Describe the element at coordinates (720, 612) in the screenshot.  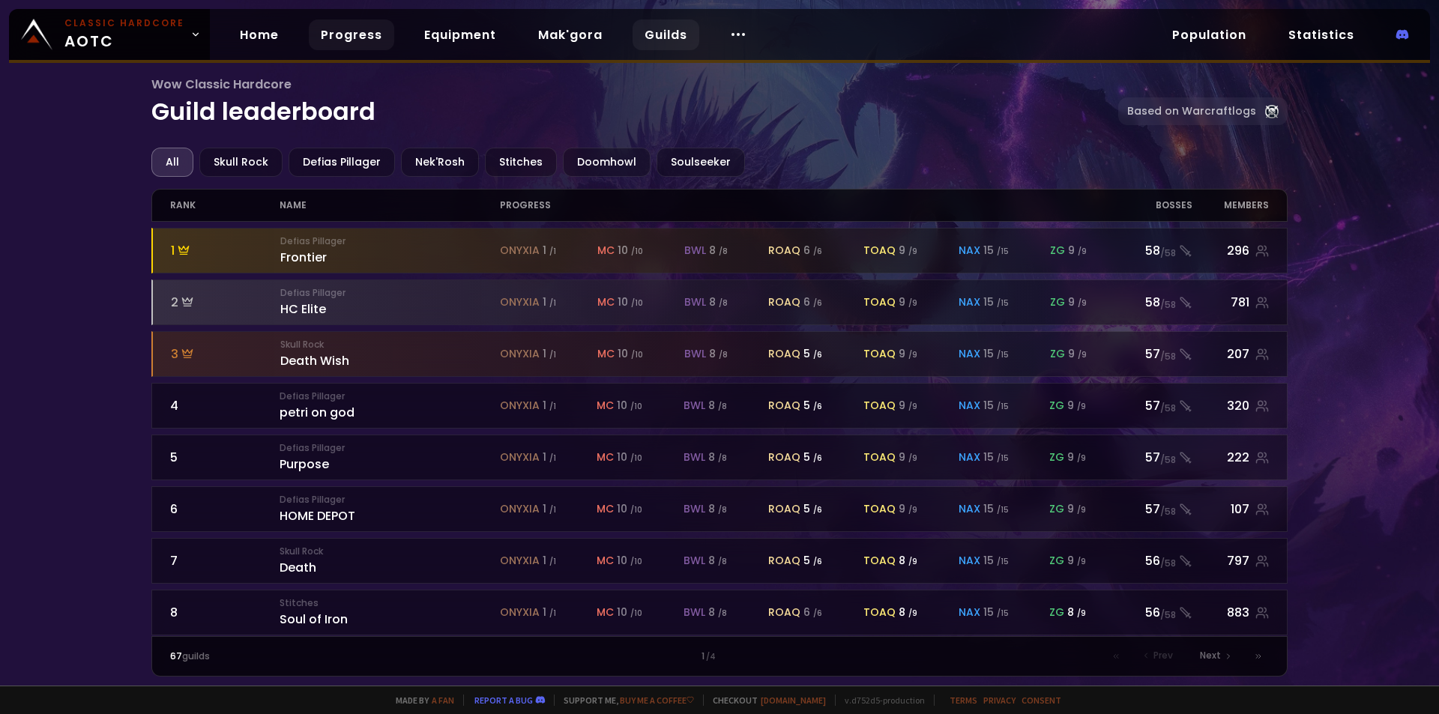
I see `a: 8StitchesSoul of Irononyxia 1 /1mc 10 /10bwl 8 /8roaq 6 /6toaq 8 /9nax 15 /15zg 8 /956/58883` at that location.